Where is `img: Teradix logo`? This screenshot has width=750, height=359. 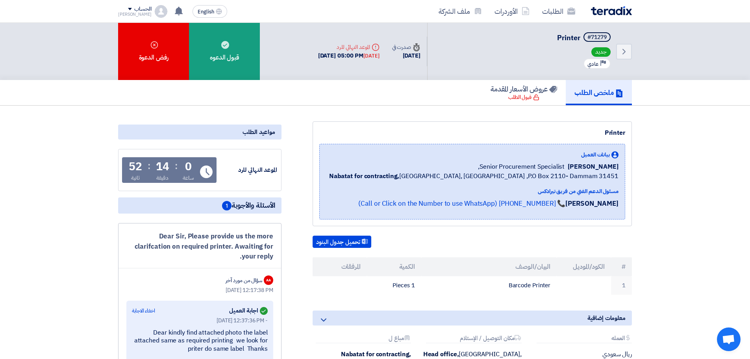 img: Teradix logo is located at coordinates (612, 11).